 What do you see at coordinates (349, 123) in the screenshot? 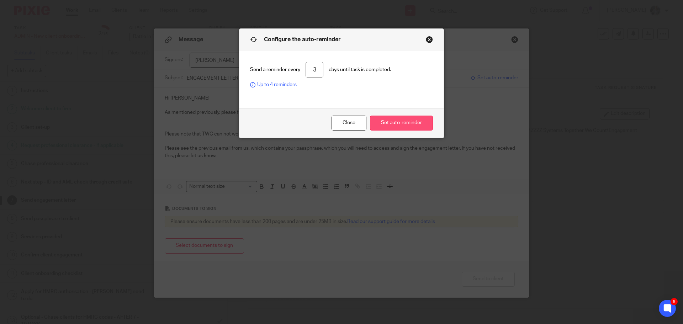
I see `button: Close` at bounding box center [349, 123].